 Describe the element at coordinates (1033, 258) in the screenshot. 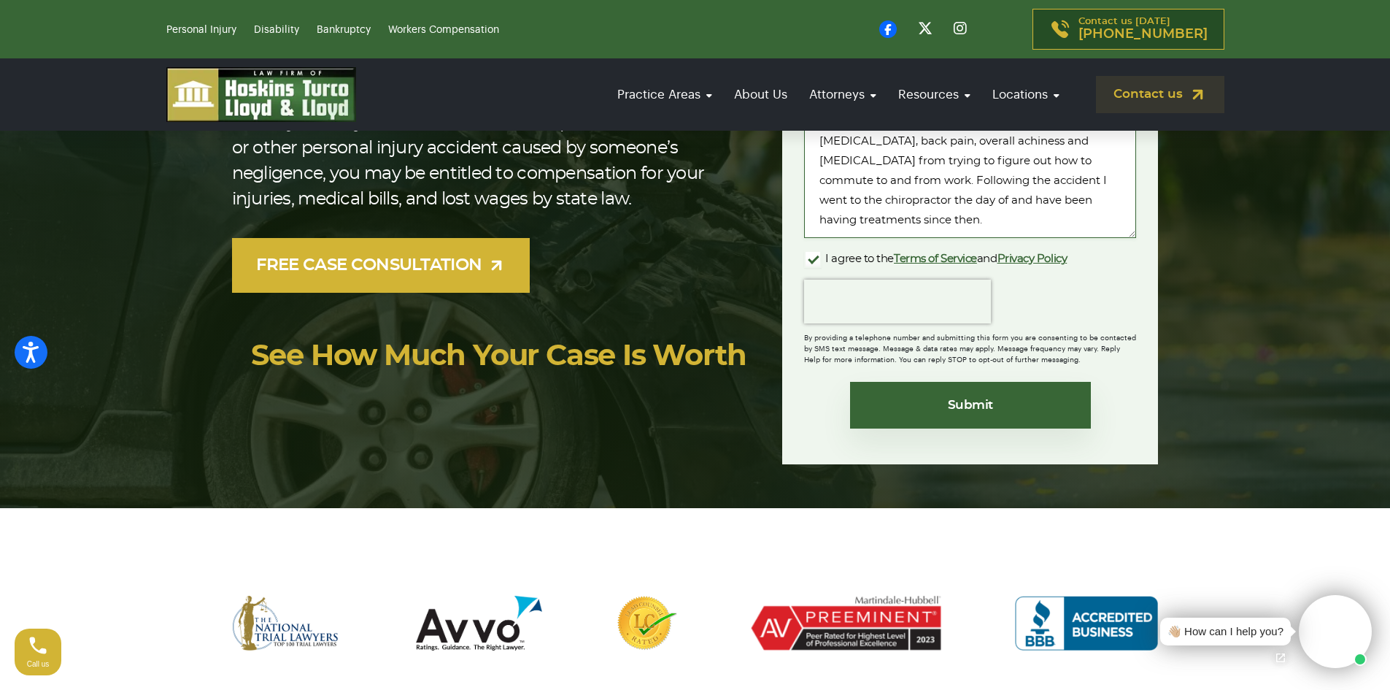

I see `a: Privacy Policy` at that location.